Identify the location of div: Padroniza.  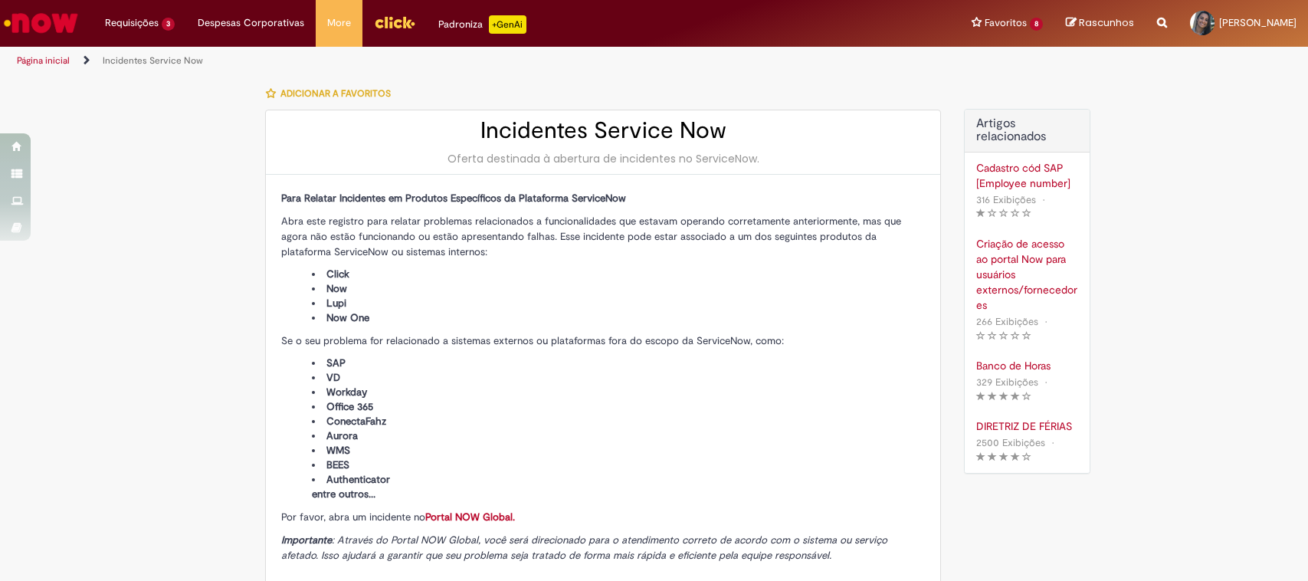
(482, 25).